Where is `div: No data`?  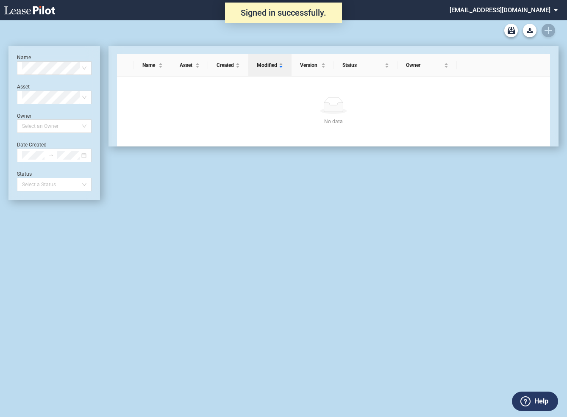 div: No data is located at coordinates (333, 122).